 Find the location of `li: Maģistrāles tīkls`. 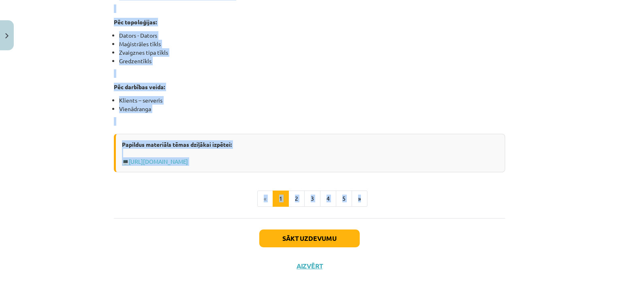

li: Maģistrāles tīkls is located at coordinates (312, 44).